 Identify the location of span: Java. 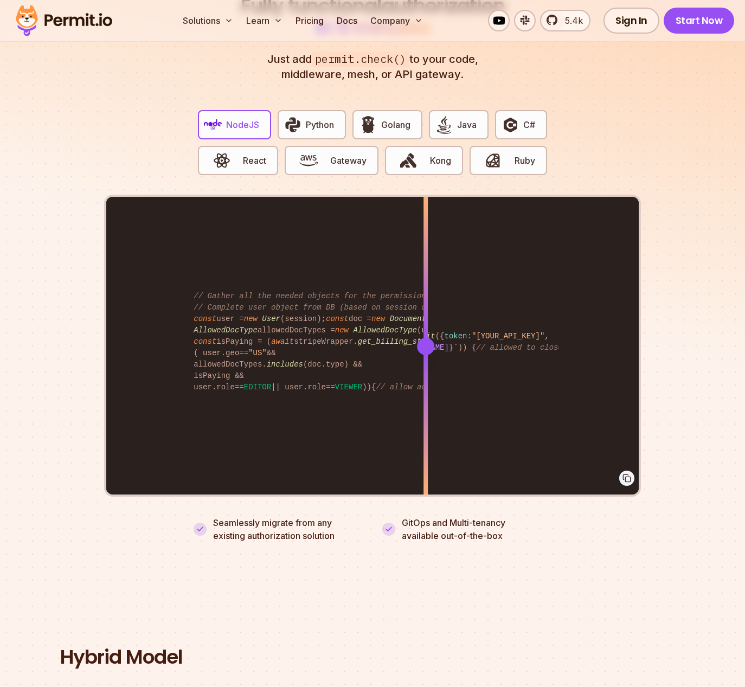
(467, 125).